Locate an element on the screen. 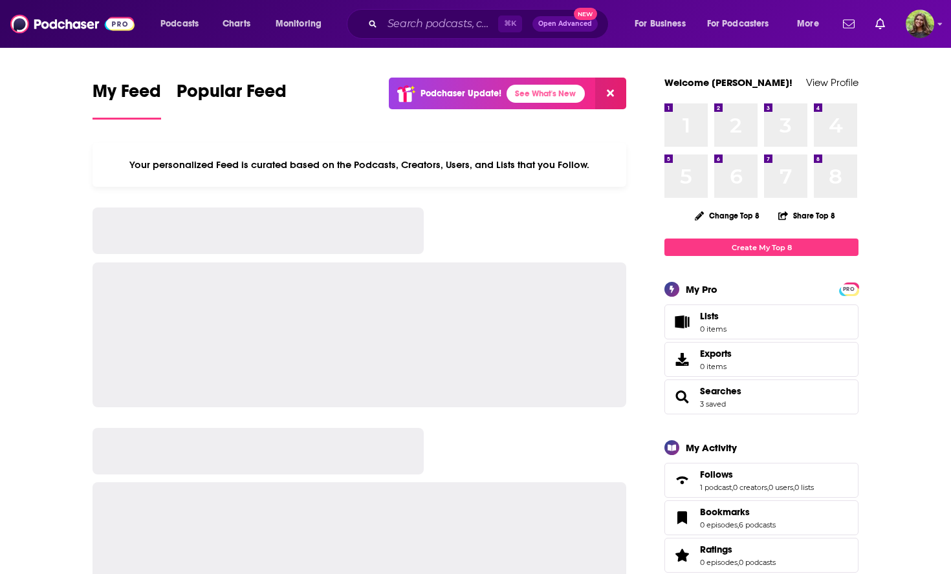  button: Show profile menu is located at coordinates (920, 24).